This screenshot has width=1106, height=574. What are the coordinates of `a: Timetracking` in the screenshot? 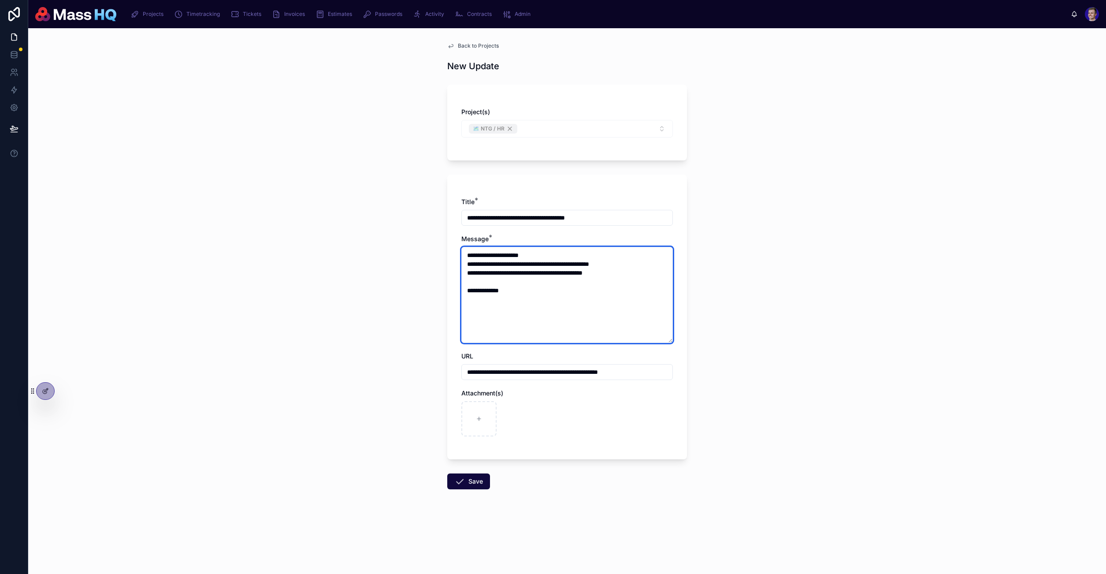 It's located at (199, 14).